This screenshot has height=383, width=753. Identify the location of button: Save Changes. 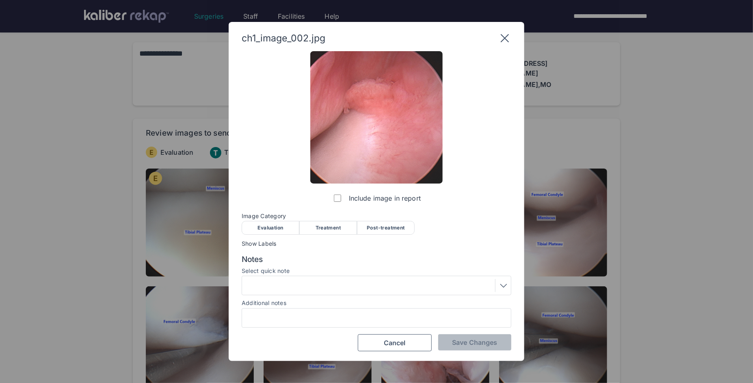
(475, 342).